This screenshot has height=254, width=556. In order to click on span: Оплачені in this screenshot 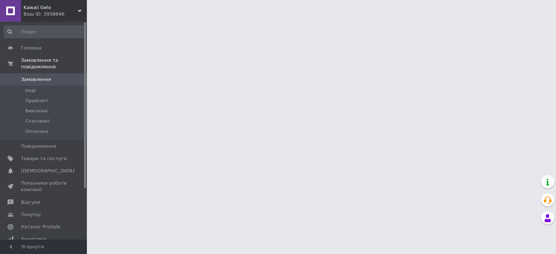, I will do `click(37, 132)`.